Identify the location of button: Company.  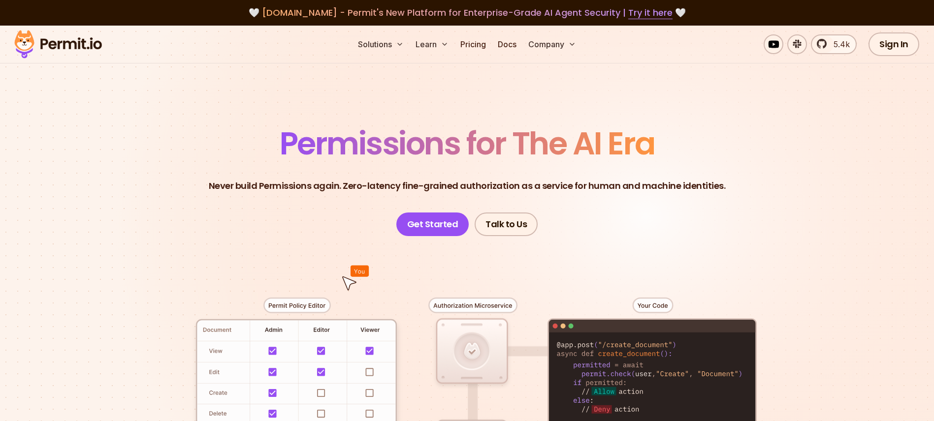
(552, 44).